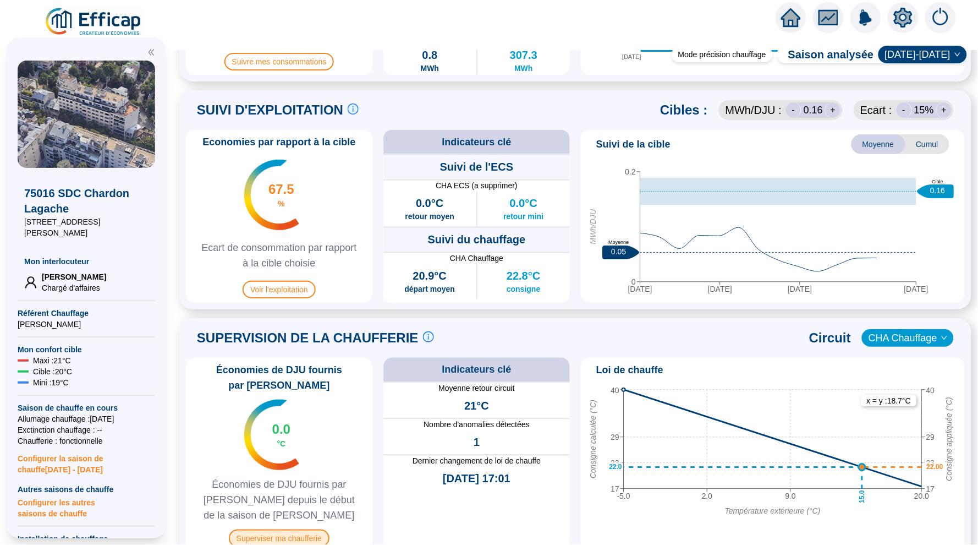 Image resolution: width=978 pixels, height=545 pixels. What do you see at coordinates (619, 242) in the screenshot?
I see `text: Moyenne` at bounding box center [619, 242].